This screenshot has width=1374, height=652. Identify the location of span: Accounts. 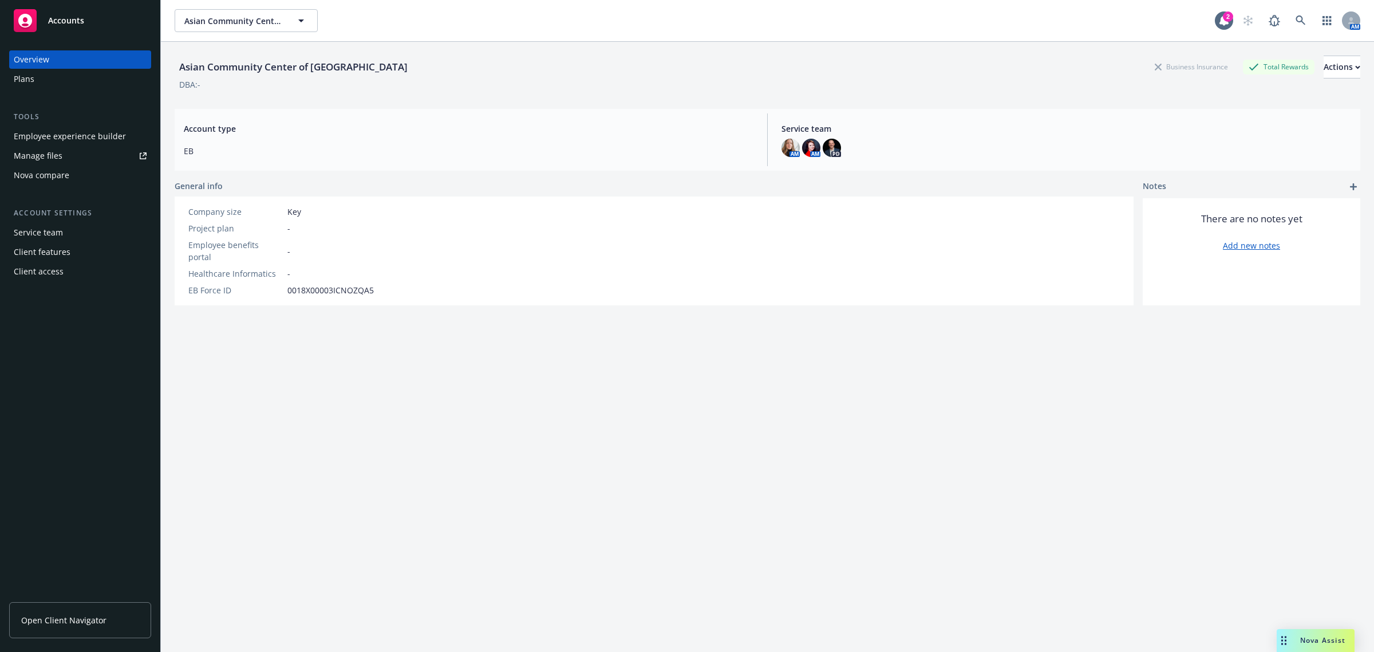
(66, 21).